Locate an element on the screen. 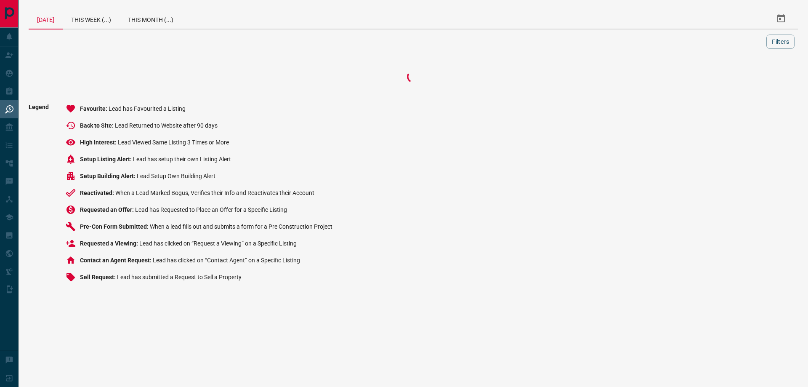 This screenshot has width=808, height=387. span: Favourite is located at coordinates (94, 109).